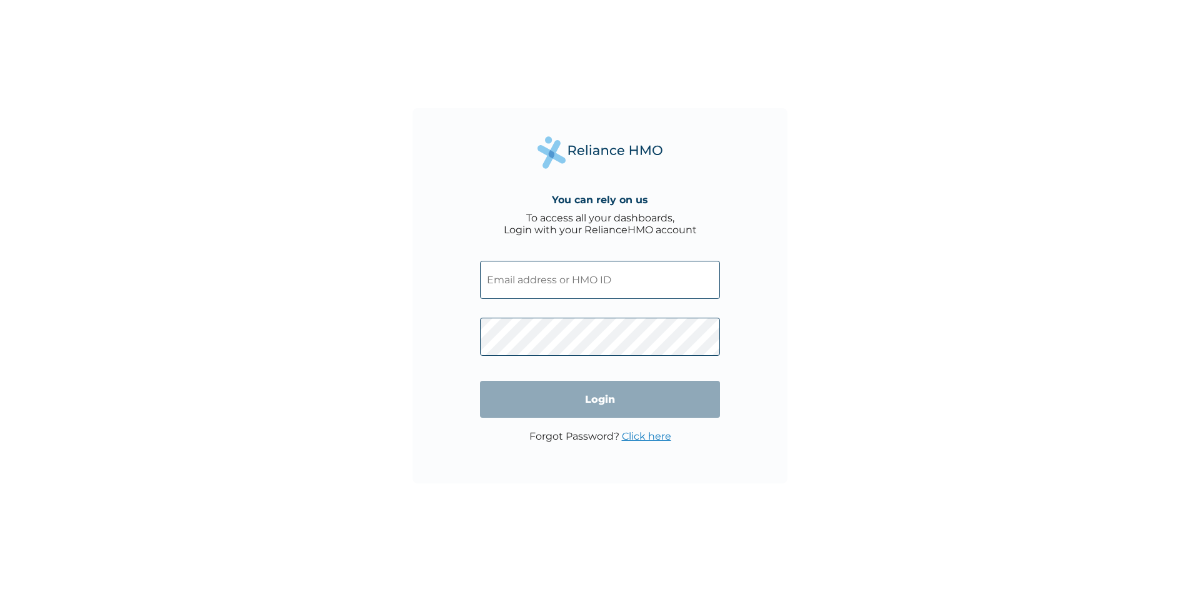  Describe the element at coordinates (600, 399) in the screenshot. I see `input: Login` at that location.